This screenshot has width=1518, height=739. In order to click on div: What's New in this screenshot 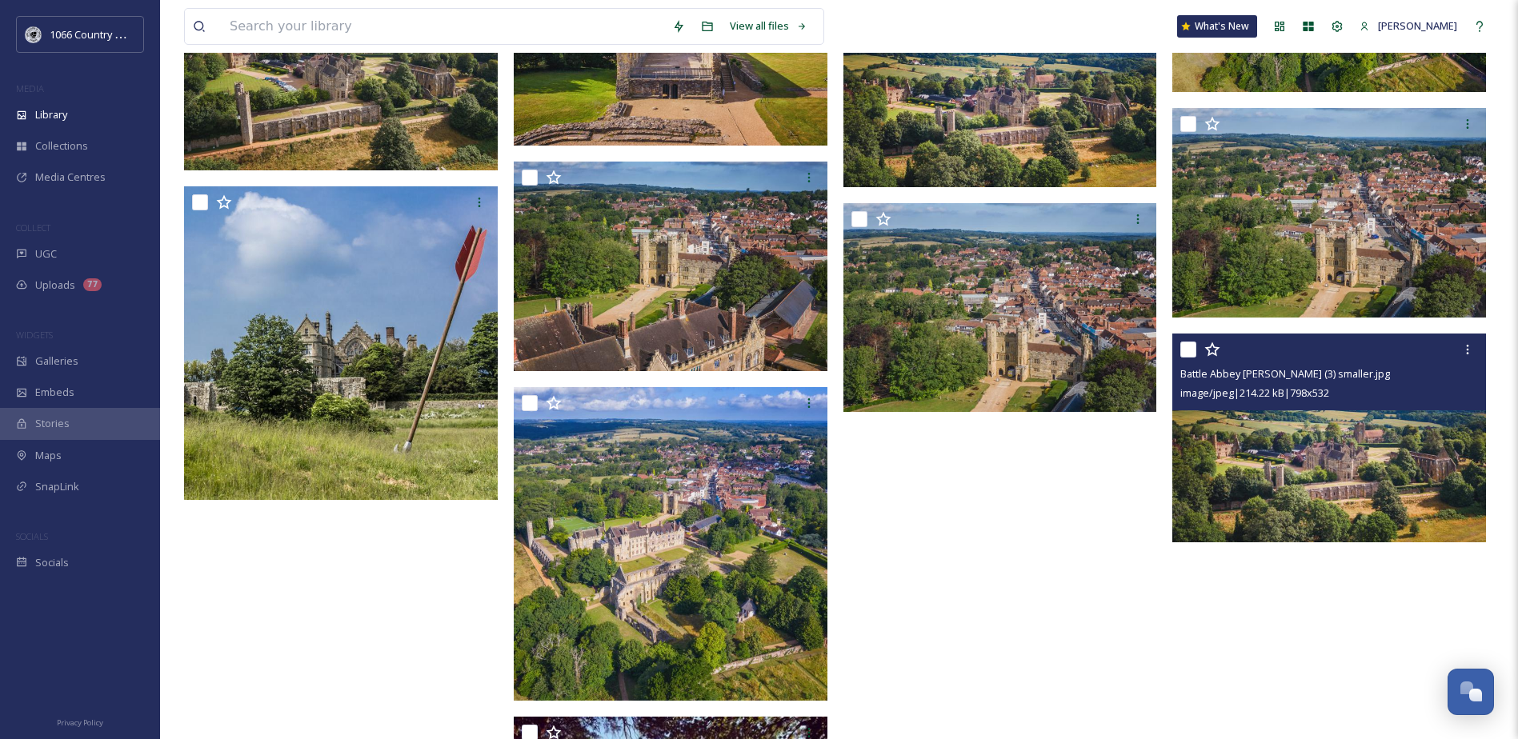, I will do `click(1217, 26)`.